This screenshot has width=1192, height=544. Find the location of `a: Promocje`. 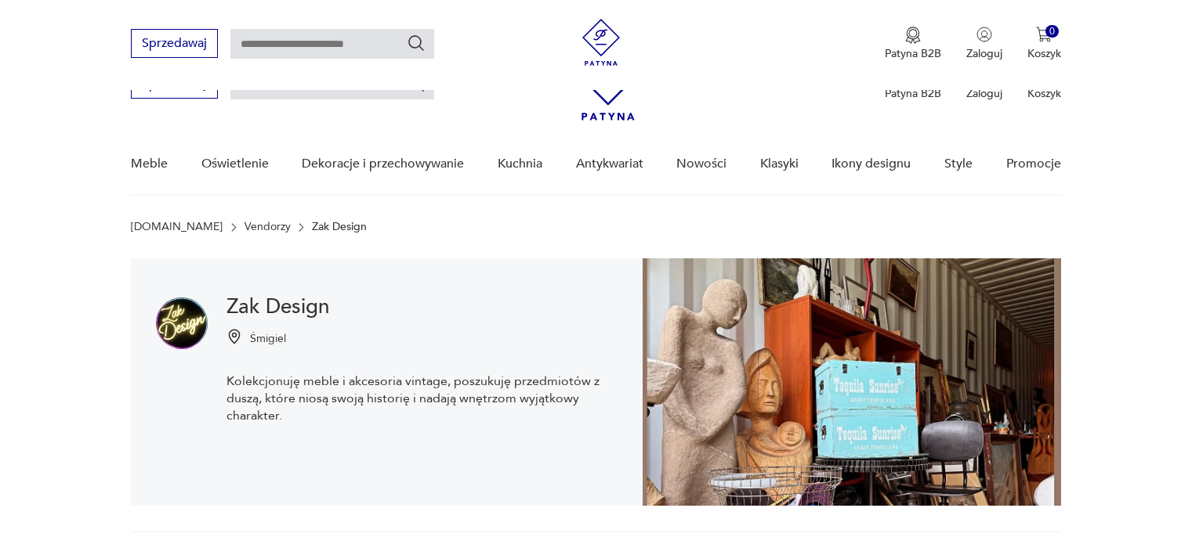

a: Promocje is located at coordinates (1033, 164).